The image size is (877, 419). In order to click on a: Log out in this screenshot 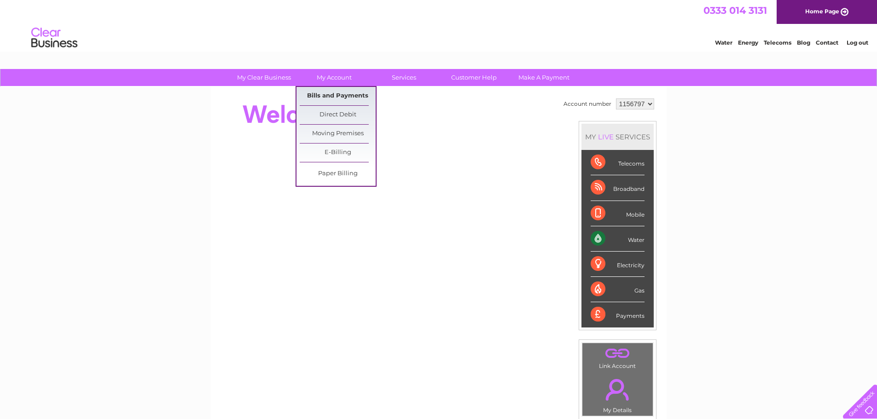, I will do `click(857, 42)`.